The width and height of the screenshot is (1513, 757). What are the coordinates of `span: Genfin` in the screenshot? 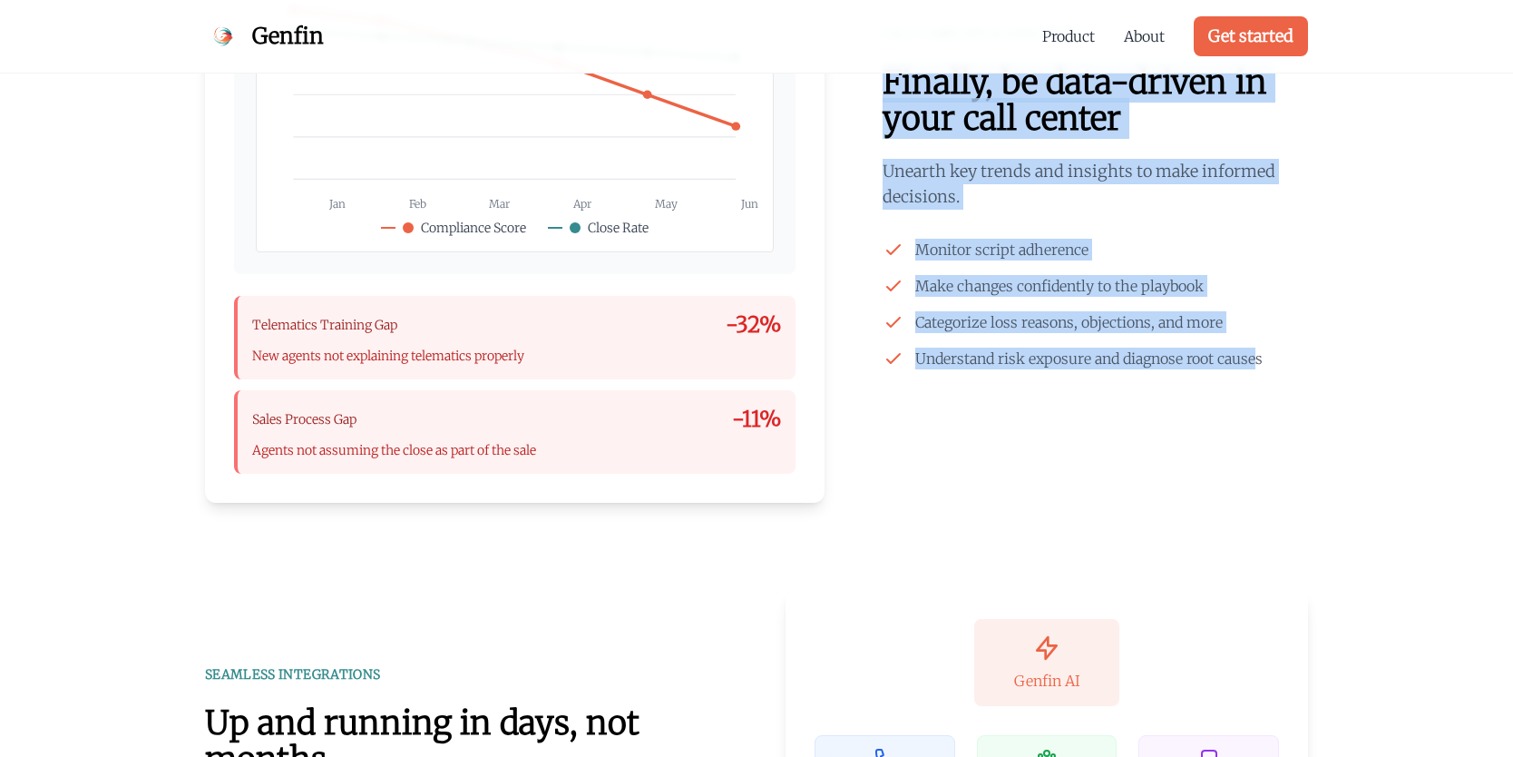 It's located at (288, 36).